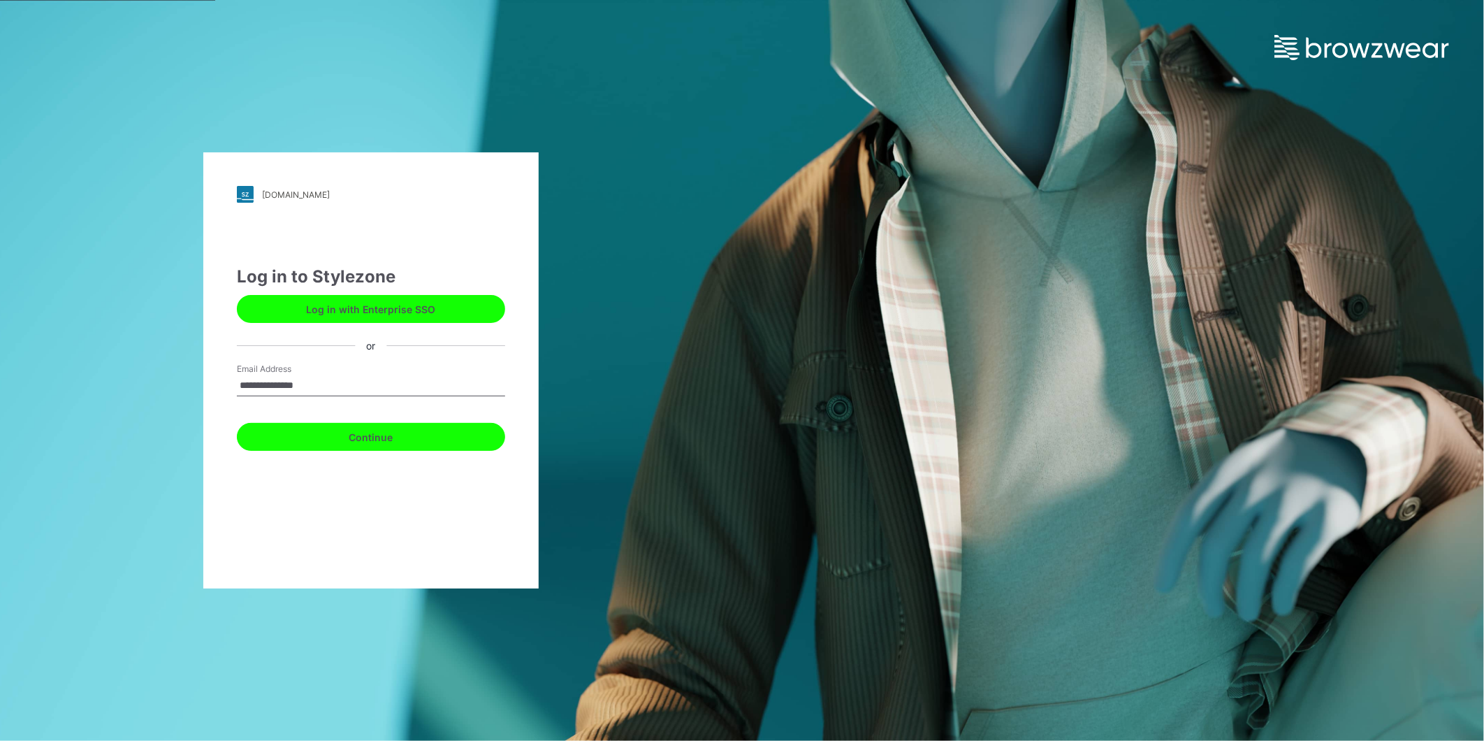  I want to click on button: Log in with Enterprise SSO, so click(371, 309).